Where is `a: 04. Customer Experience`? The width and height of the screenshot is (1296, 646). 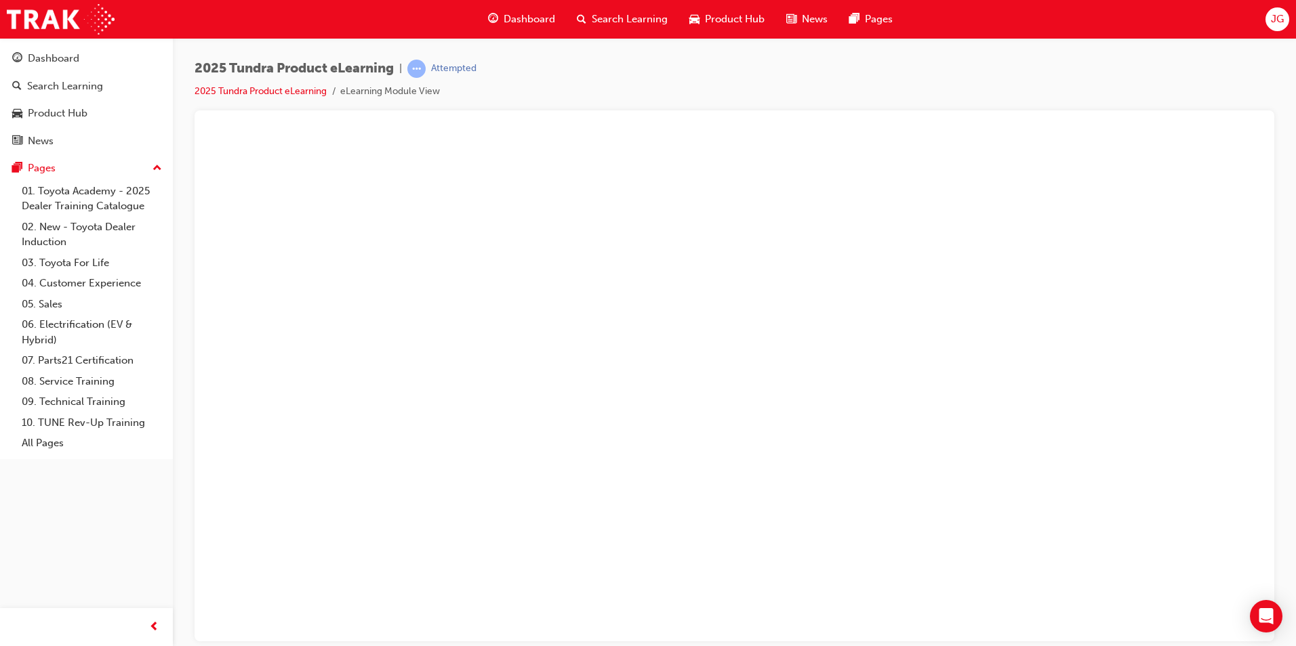
a: 04. Customer Experience is located at coordinates (91, 283).